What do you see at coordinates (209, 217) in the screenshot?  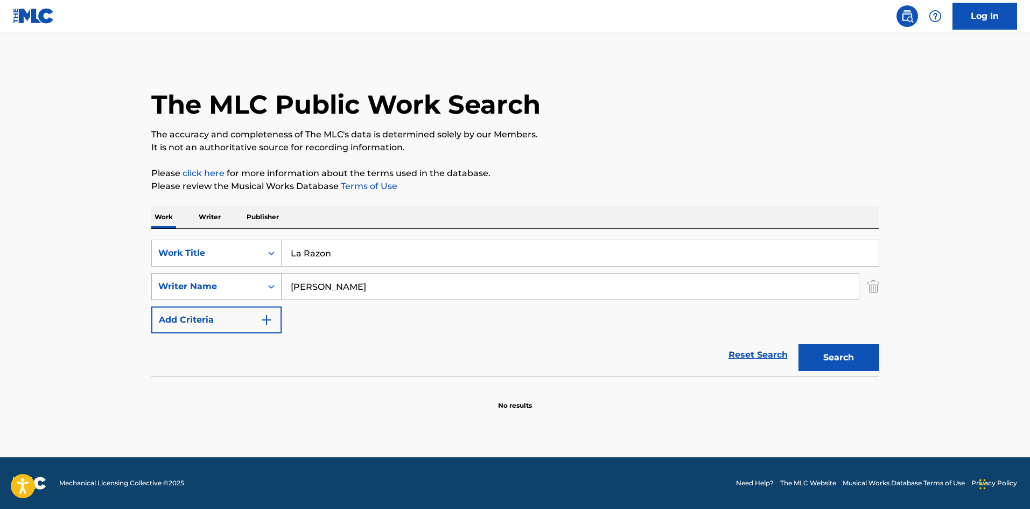 I see `p: Writer` at bounding box center [209, 217].